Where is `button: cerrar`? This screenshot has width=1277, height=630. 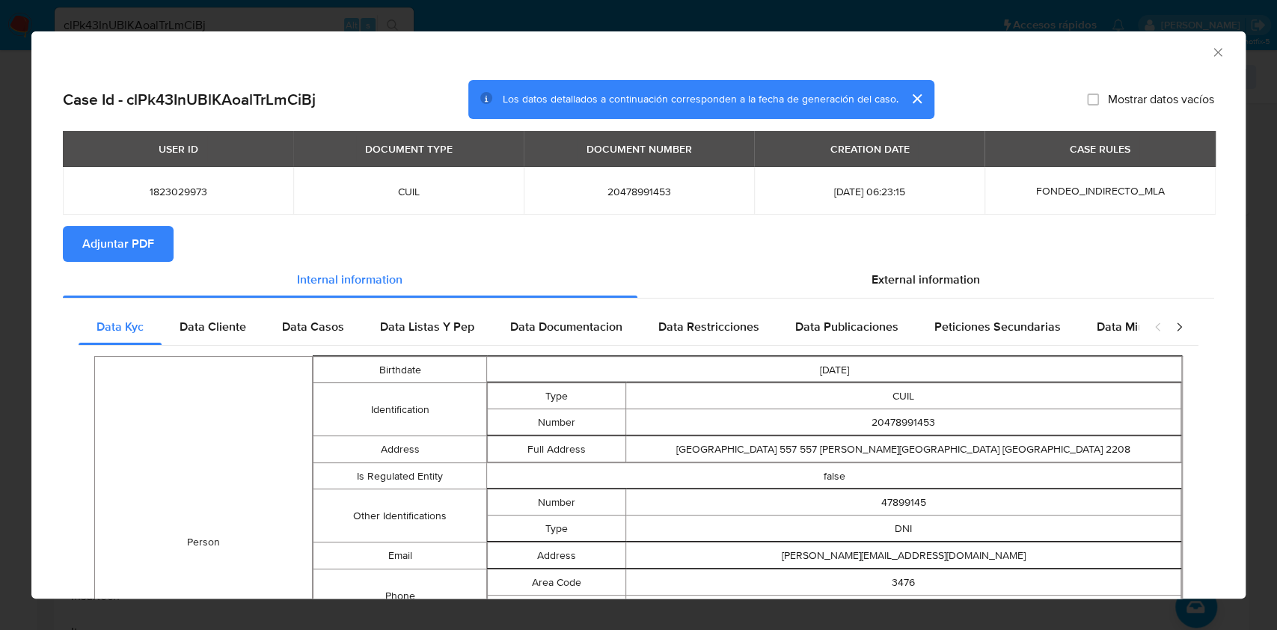
button: cerrar is located at coordinates (916, 99).